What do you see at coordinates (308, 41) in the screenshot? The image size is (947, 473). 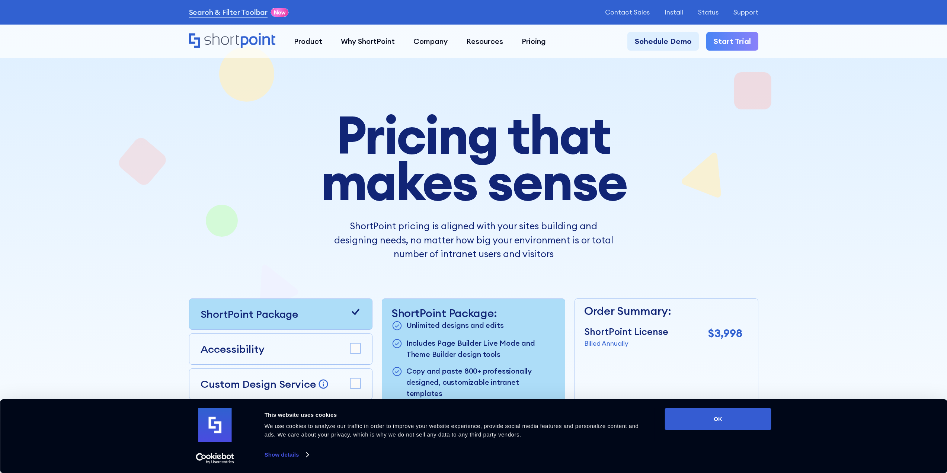 I see `a: Product` at bounding box center [308, 41].